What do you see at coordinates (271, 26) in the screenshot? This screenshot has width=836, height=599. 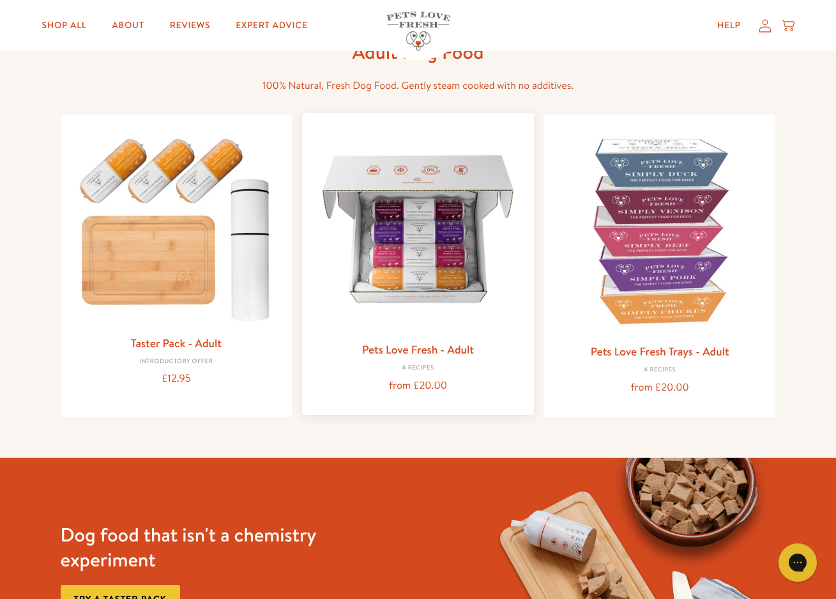 I see `a: Expert Advice` at bounding box center [271, 26].